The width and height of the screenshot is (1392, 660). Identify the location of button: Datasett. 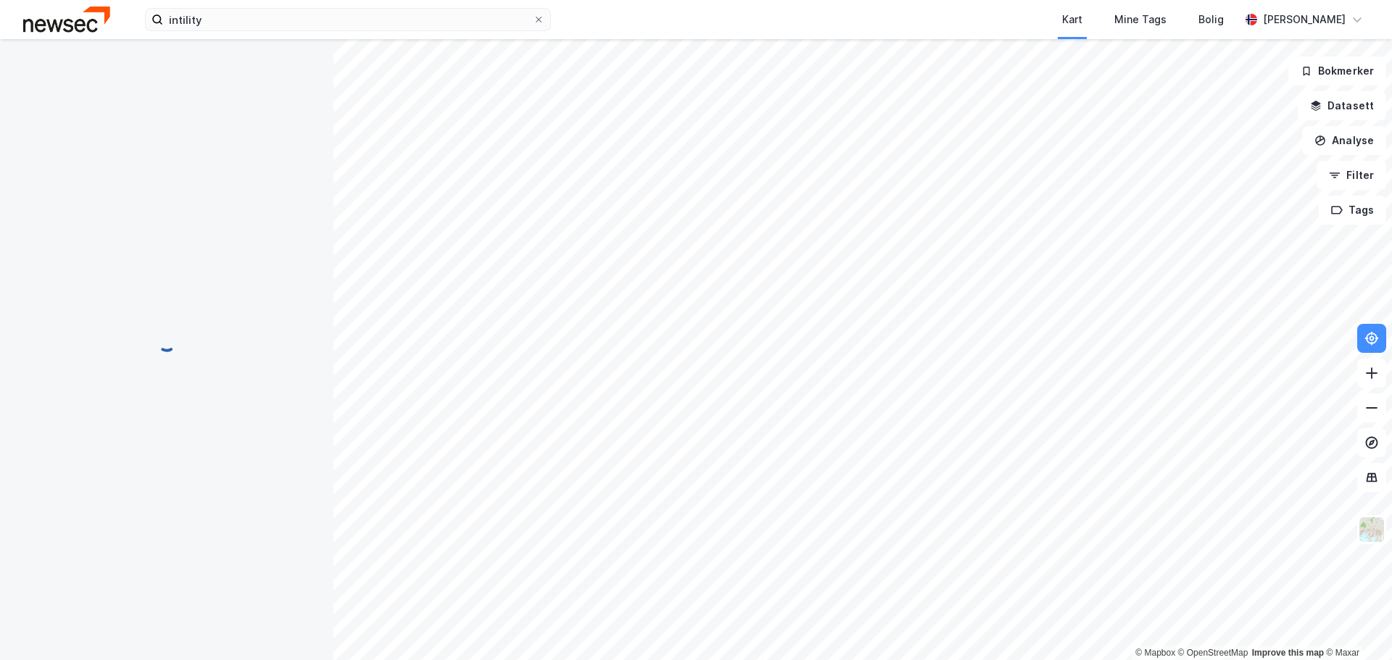
(1342, 106).